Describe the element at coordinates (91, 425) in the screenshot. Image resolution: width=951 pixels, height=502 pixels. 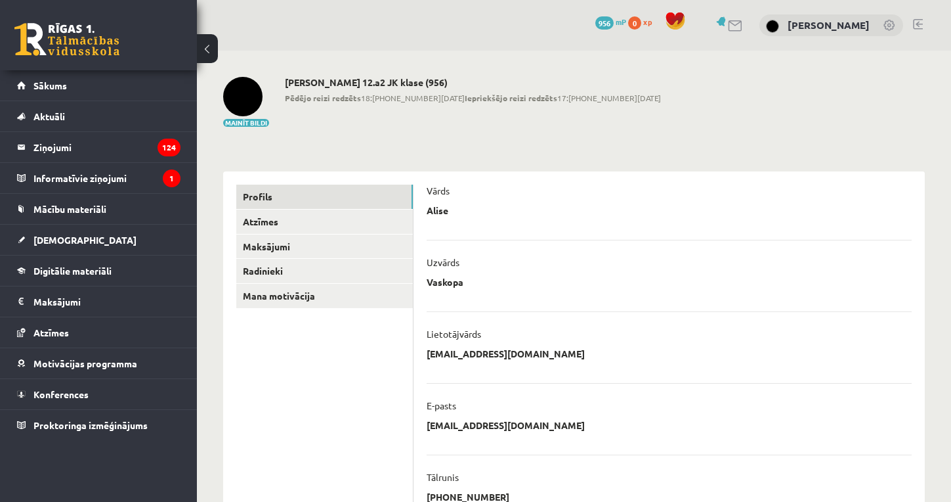
I see `span: Proktoringa izmēģinājums` at that location.